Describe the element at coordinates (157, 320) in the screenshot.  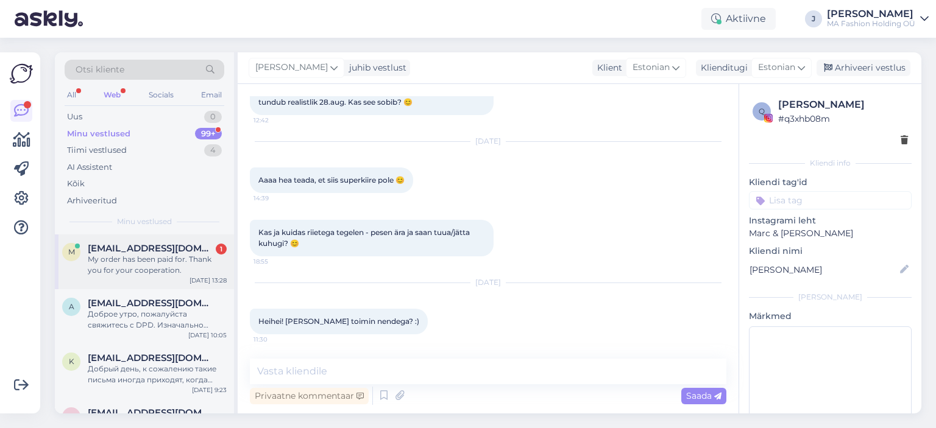
I see `div: Доброе утро, пожалуйста свяжитесь с DPD. Изначально посылка была отправлена на адрес, но курьер н...` at that location.